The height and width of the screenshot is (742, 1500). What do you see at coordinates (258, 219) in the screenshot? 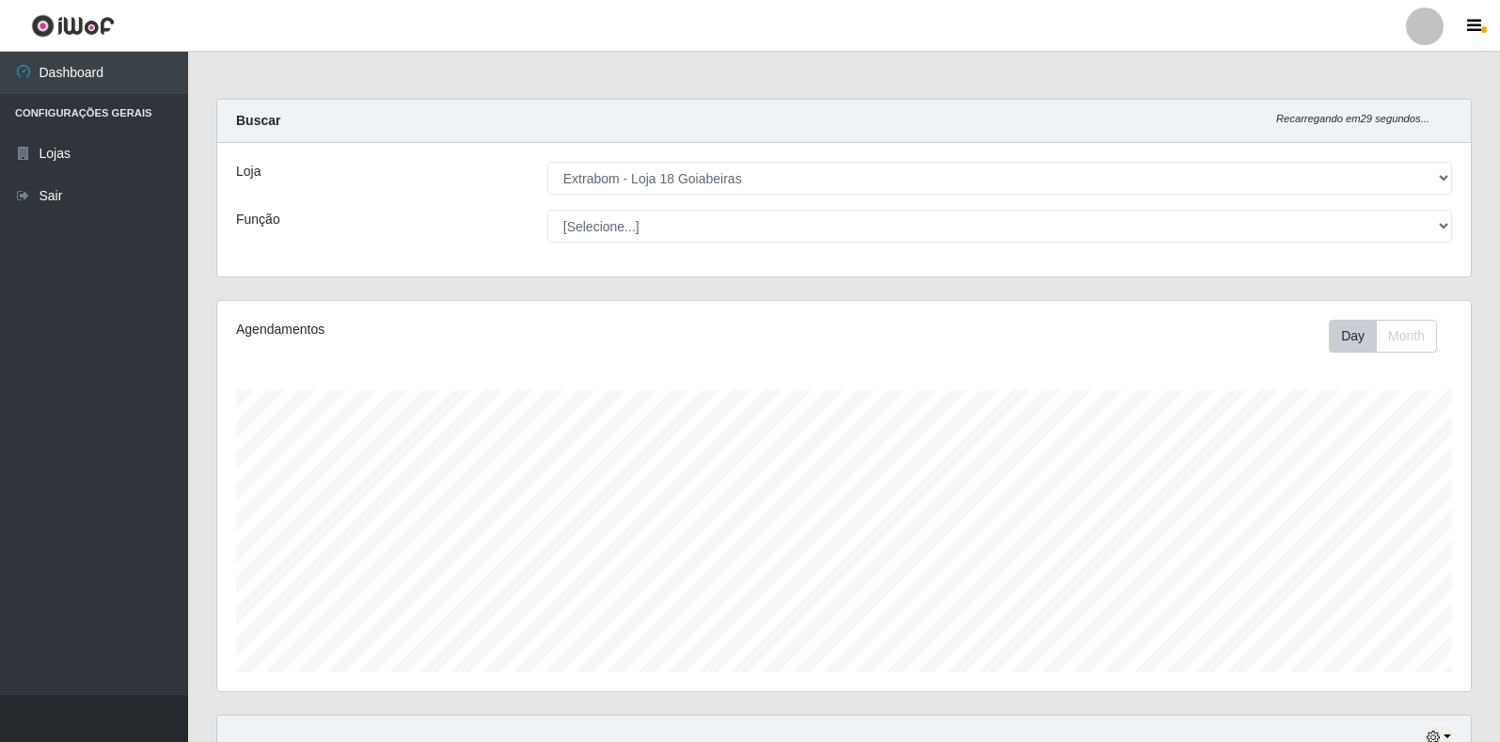
I see `label: Função` at bounding box center [258, 219].